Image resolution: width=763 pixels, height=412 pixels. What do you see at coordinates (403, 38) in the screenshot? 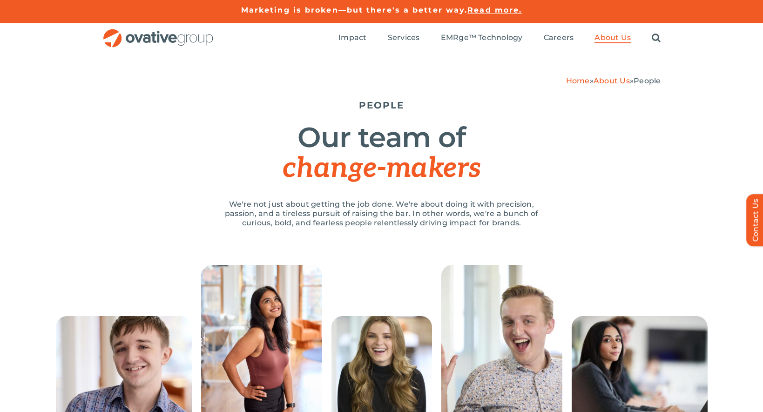
I see `span: Services` at bounding box center [403, 38].